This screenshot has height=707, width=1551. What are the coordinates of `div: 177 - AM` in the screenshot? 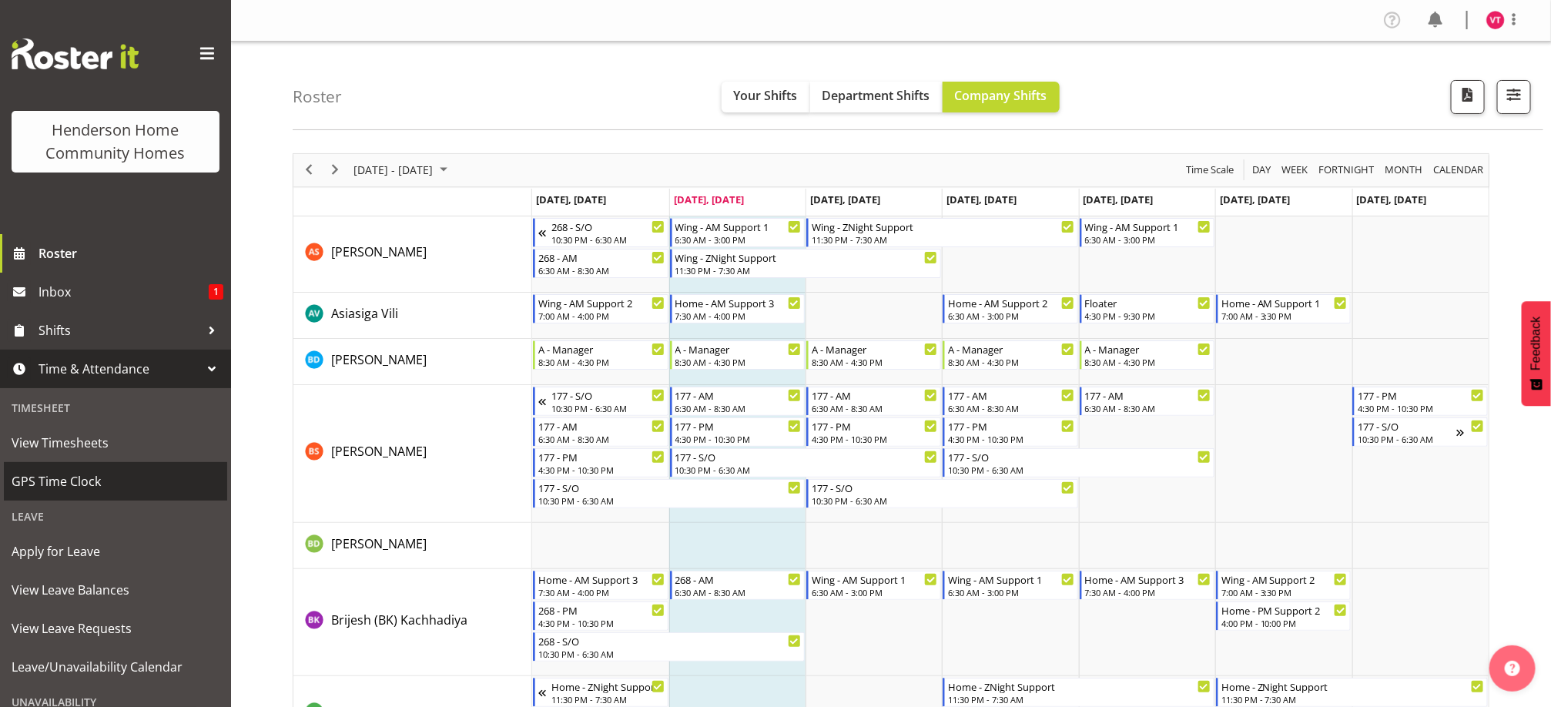 It's located at (601, 426).